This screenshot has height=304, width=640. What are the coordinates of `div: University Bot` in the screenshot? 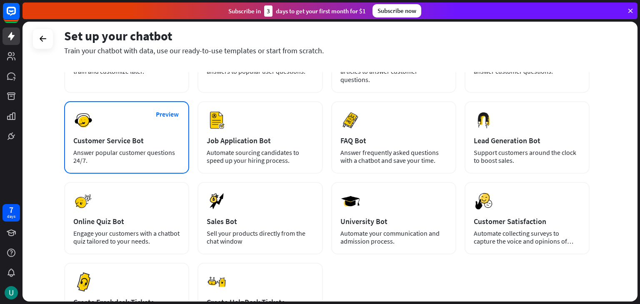 It's located at (394, 221).